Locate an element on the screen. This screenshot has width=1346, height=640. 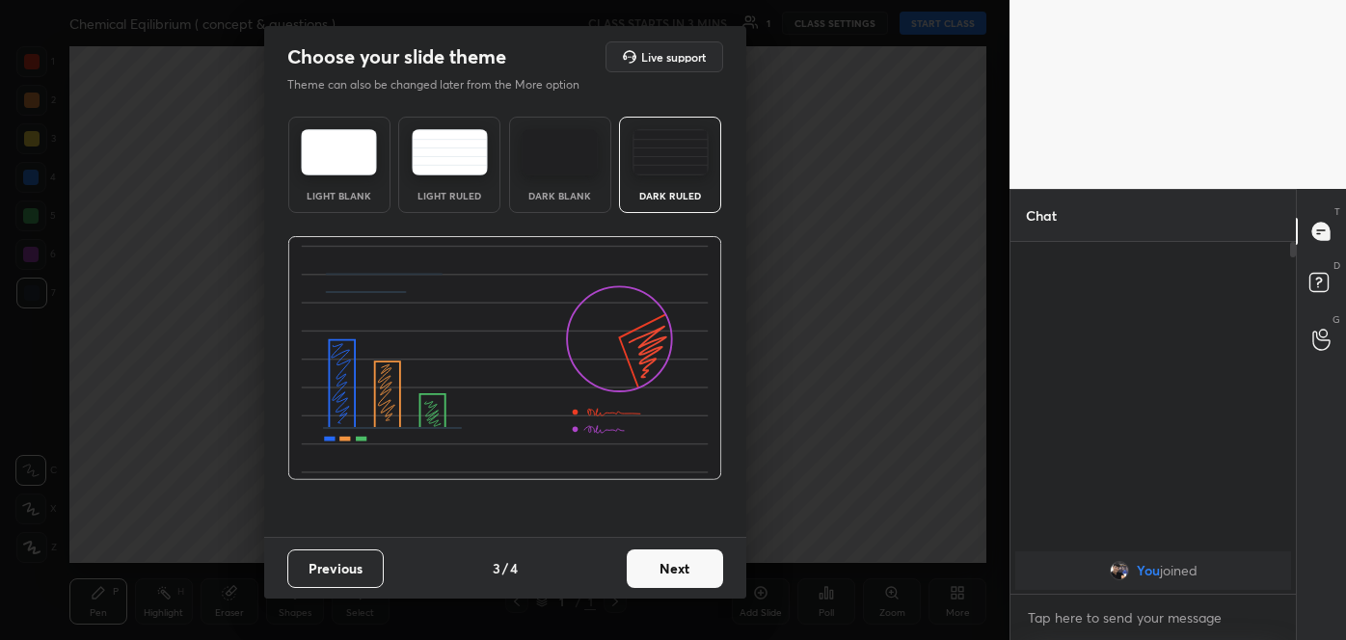
h5: Live support is located at coordinates (673, 57).